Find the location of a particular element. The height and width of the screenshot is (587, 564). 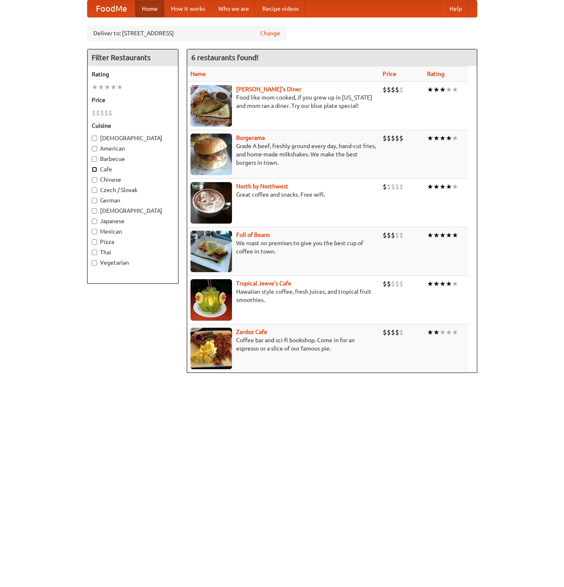

img: zardoz.jpg is located at coordinates (211, 349).